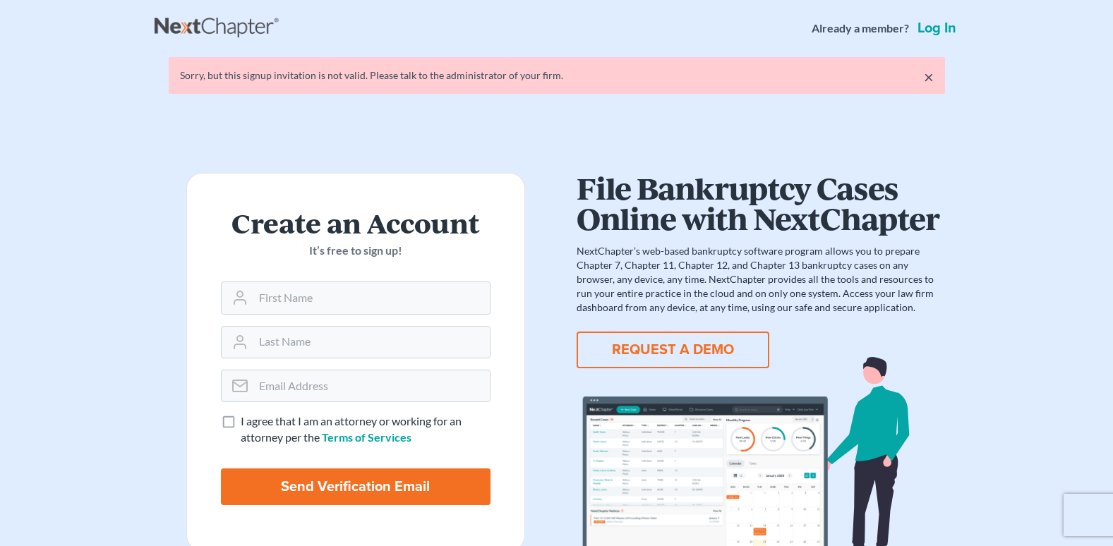  I want to click on p: It’s free to sign up!, so click(356, 251).